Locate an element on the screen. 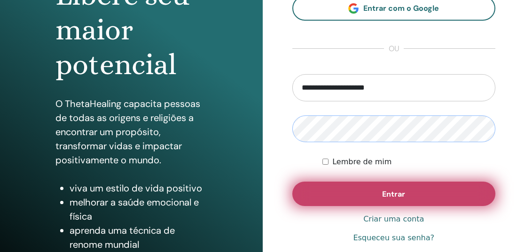  a: Criar uma conta is located at coordinates (393, 219).